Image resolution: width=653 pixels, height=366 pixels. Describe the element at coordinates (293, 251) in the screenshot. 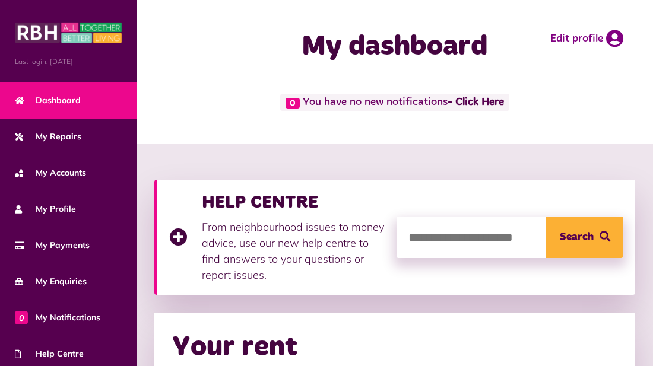

I see `p: From neighbourhood issues to money advice, use our new help centre to find answers to your questi...` at that location.